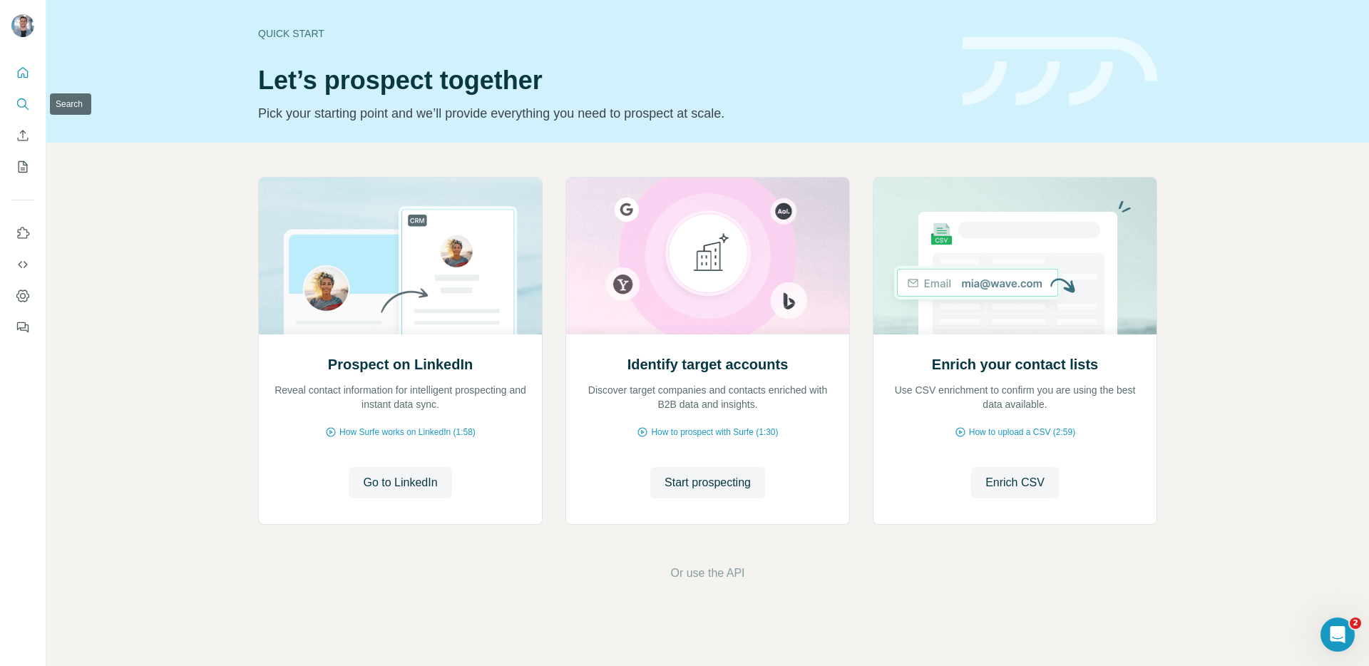 Image resolution: width=1369 pixels, height=666 pixels. I want to click on img: Enrich your contact lists, so click(1015, 256).